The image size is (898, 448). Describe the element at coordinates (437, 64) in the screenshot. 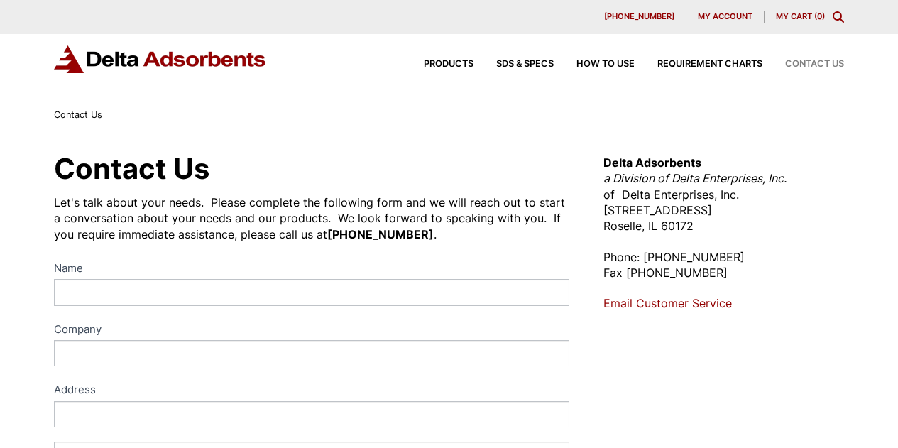

I see `a: Products` at that location.